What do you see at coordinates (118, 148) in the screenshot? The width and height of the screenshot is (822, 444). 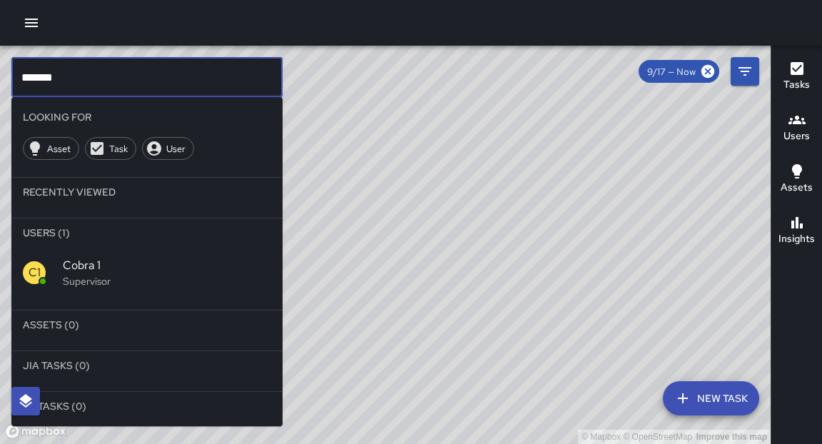 I see `span: Task` at bounding box center [118, 148].